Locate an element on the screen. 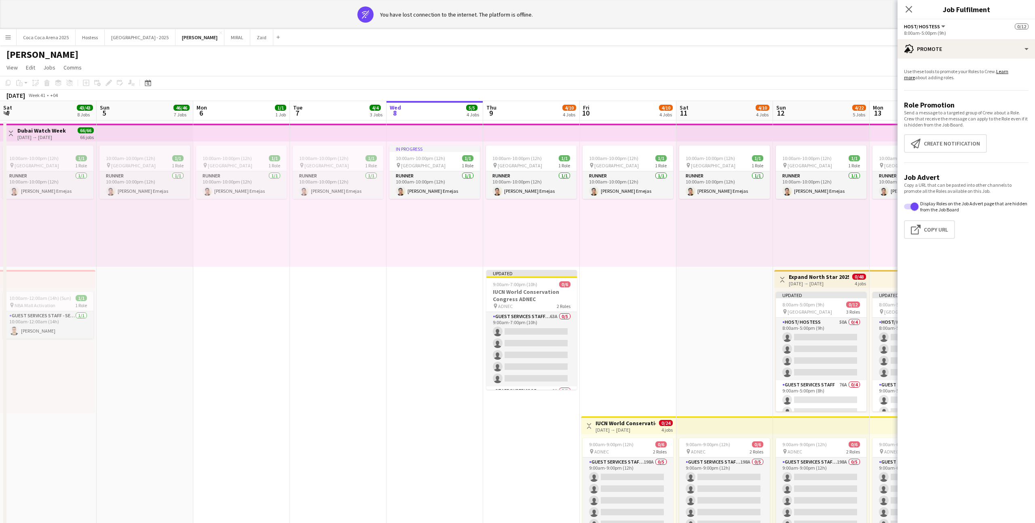  p: Copy a URL that can be pasted into other channels to promote all the Roles available on this Job. is located at coordinates (967, 188).